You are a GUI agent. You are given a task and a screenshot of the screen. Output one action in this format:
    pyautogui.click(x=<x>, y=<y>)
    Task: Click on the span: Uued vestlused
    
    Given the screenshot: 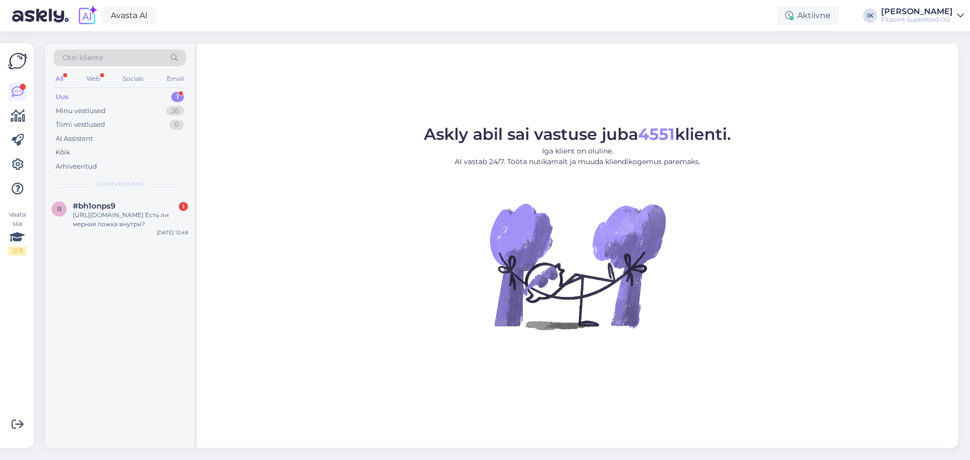 What is the action you would take?
    pyautogui.click(x=120, y=184)
    